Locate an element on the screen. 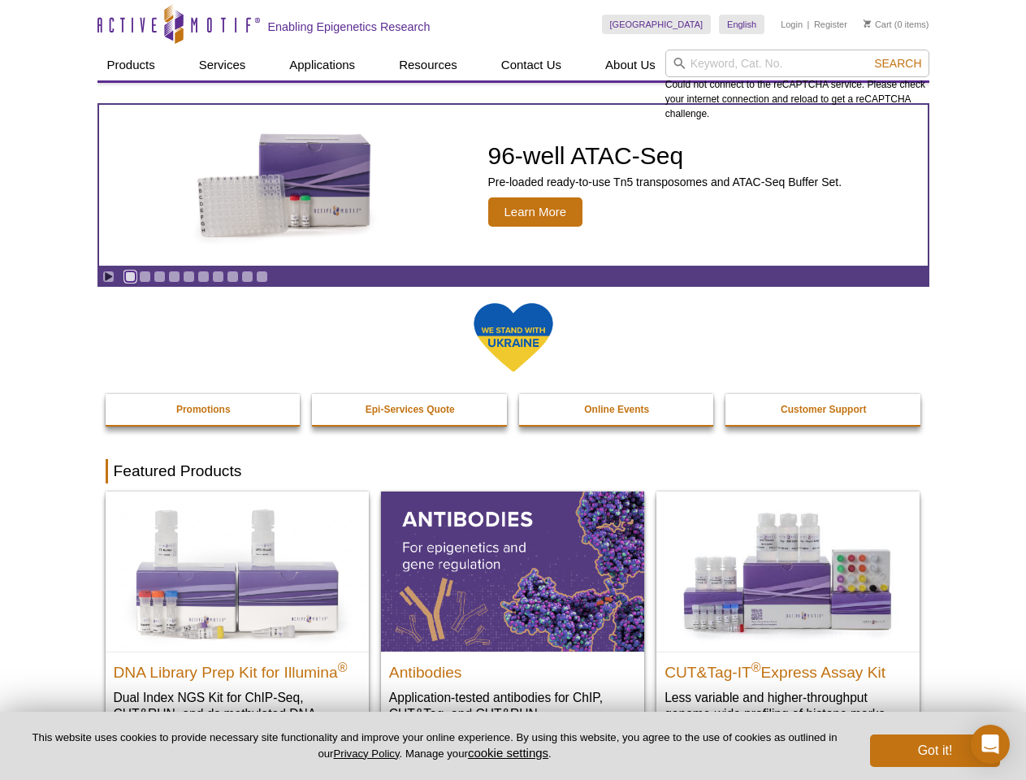 The width and height of the screenshot is (1026, 780). p: This website uses cookies to provide necessary site functionality and improve your online experie... is located at coordinates (434, 746).